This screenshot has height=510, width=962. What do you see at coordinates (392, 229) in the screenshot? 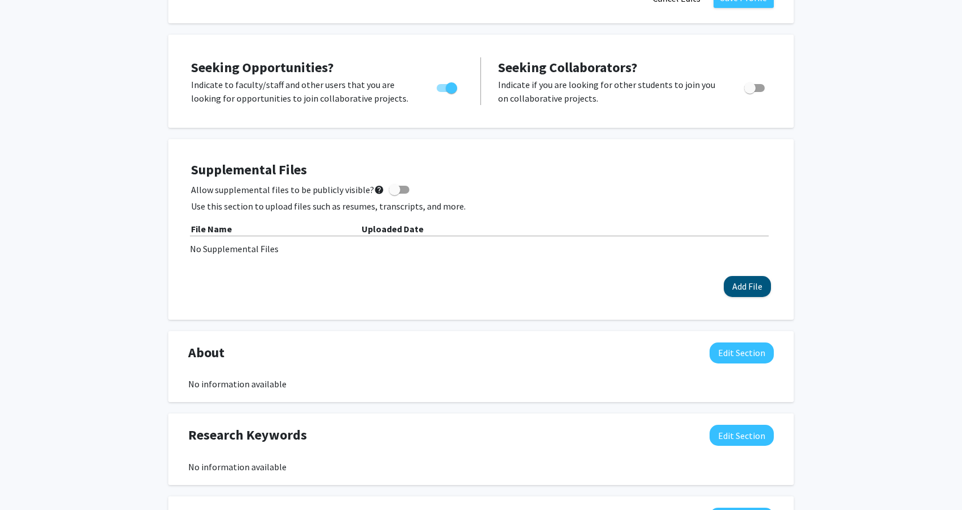
I see `b: Uploaded Date` at bounding box center [392, 229].